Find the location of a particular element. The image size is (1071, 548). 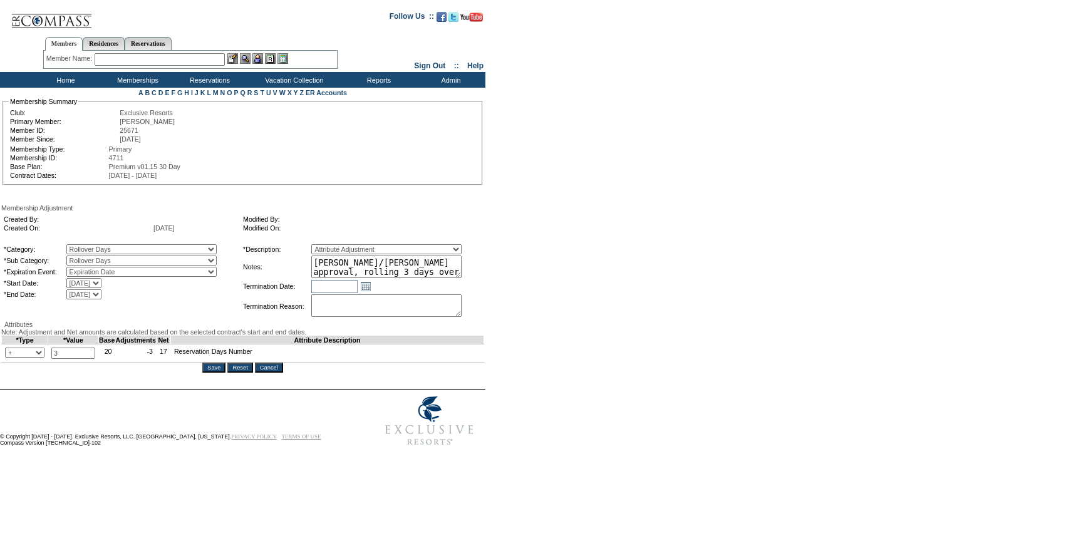

td: *Description: is located at coordinates (276, 249).